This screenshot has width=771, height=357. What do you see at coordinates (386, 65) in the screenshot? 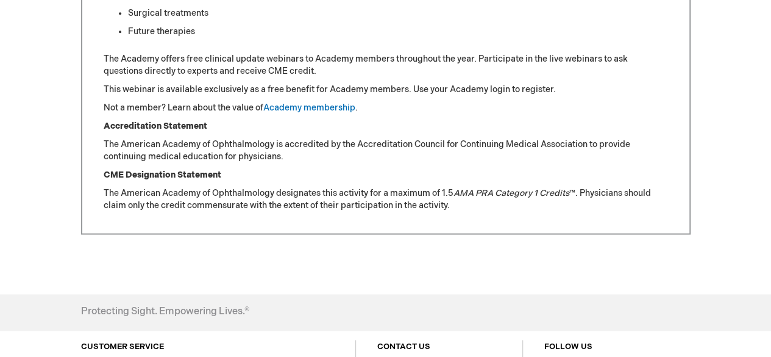
I see `p: The Academy offers free clinical update webinars to Academy members throughout the year. Particip...` at bounding box center [386, 65].